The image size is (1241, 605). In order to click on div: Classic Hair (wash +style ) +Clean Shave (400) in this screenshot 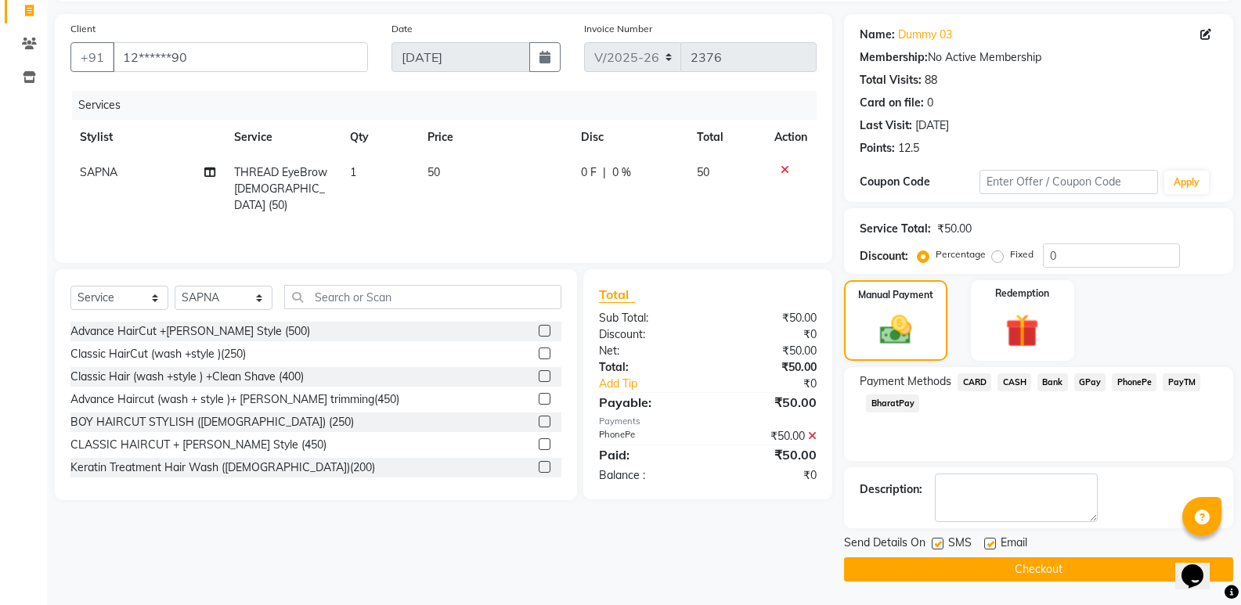, I will do `click(187, 377)`.